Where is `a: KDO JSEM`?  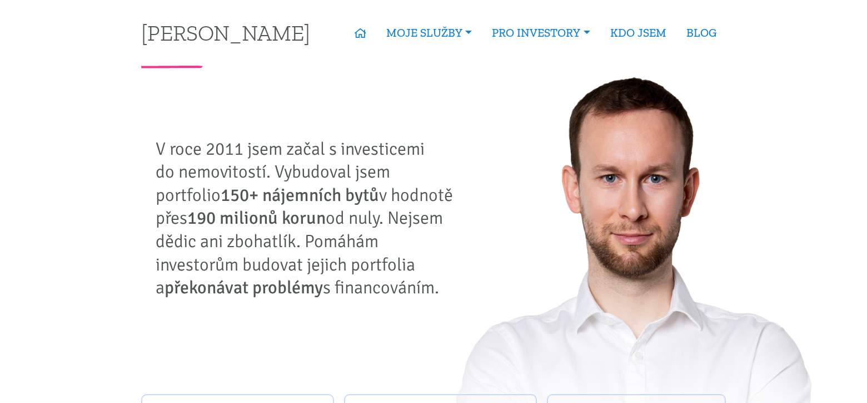
a: KDO JSEM is located at coordinates (638, 33).